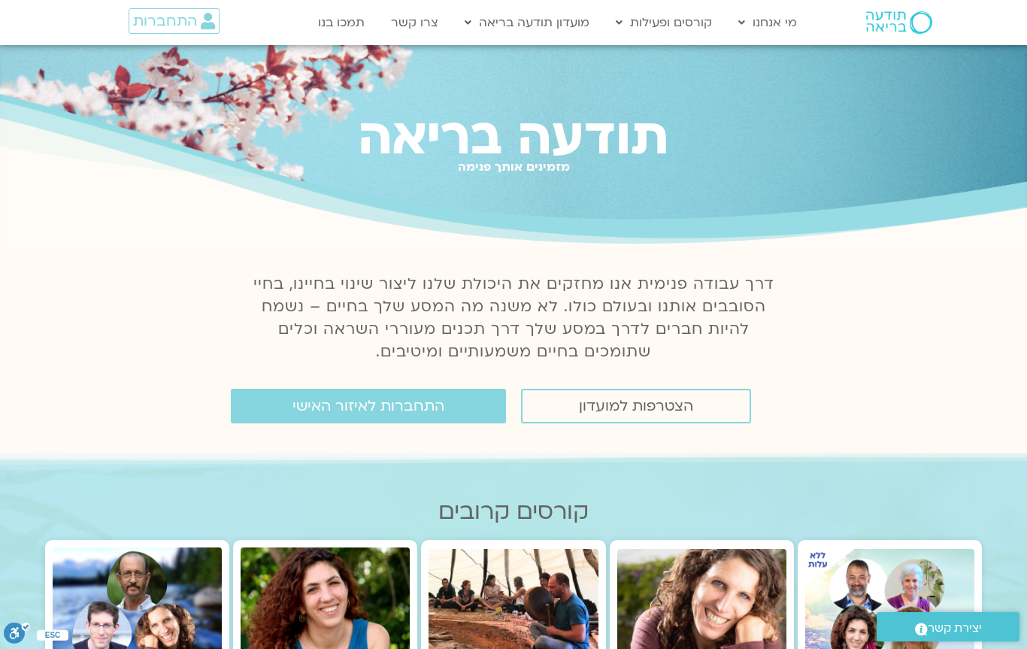  What do you see at coordinates (948, 626) in the screenshot?
I see `a: יצירת קשר` at bounding box center [948, 626].